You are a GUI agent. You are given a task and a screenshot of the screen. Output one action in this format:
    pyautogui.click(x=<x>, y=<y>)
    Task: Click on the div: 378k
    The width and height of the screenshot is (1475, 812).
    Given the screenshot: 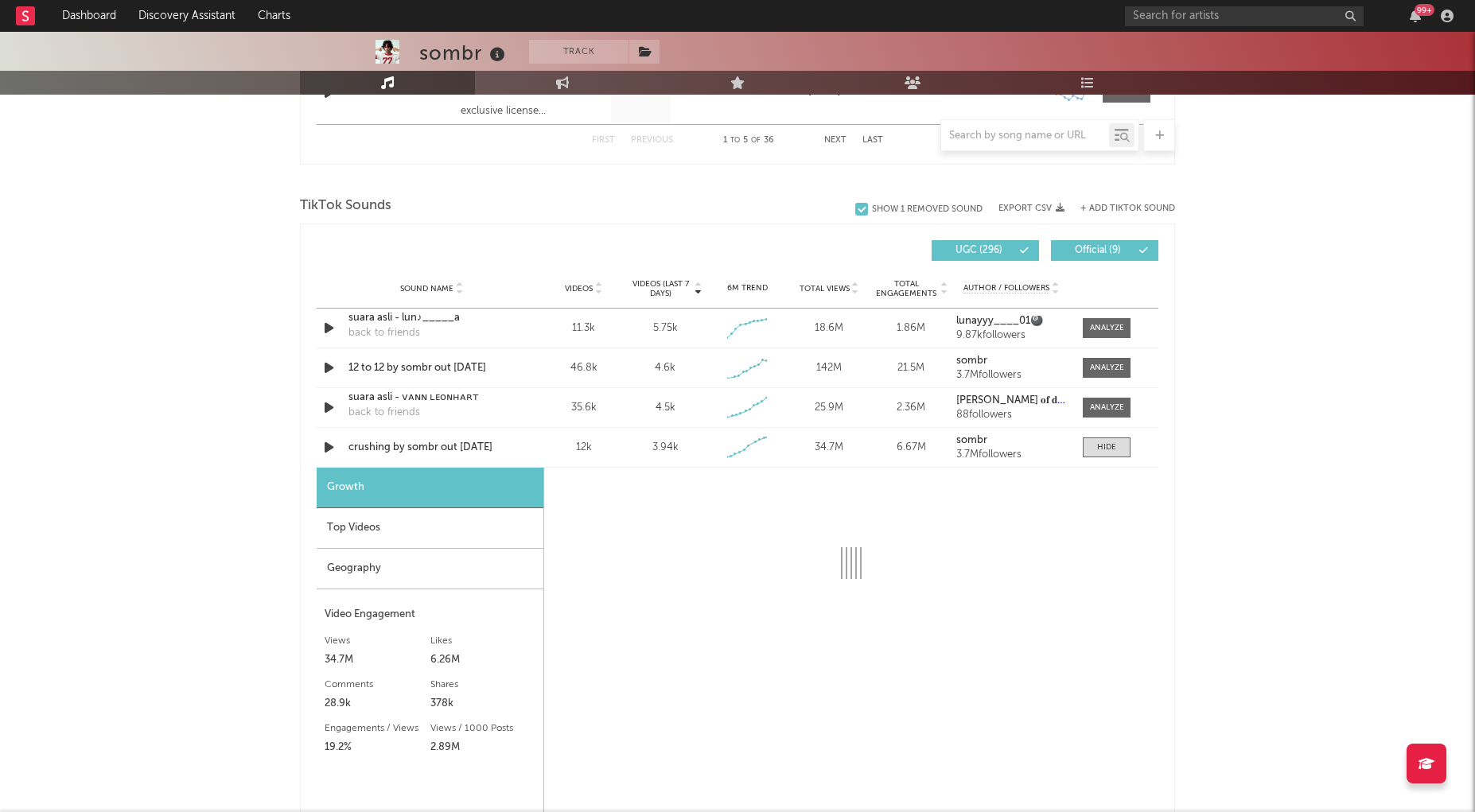 What is the action you would take?
    pyautogui.click(x=483, y=704)
    